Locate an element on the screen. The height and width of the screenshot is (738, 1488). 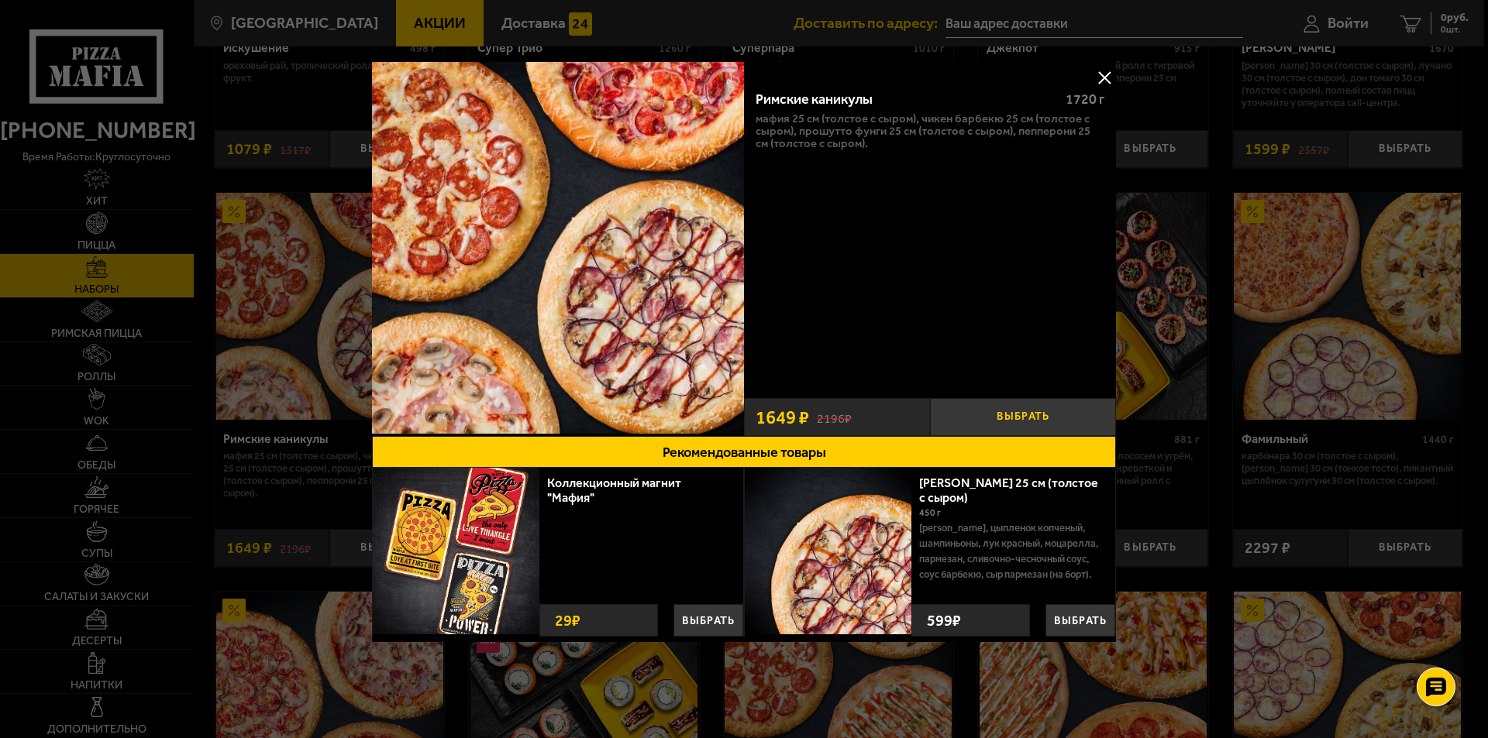
a: Римские каникулы is located at coordinates (558, 249).